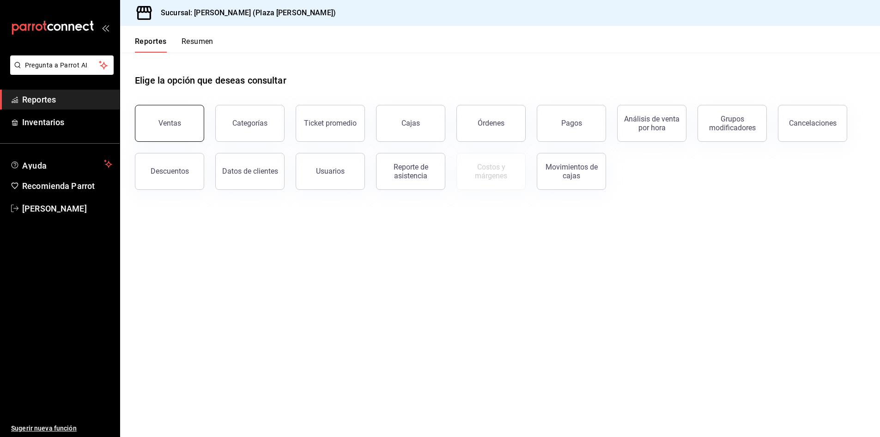 The image size is (880, 437). What do you see at coordinates (197, 45) in the screenshot?
I see `button: Resumen` at bounding box center [197, 45].